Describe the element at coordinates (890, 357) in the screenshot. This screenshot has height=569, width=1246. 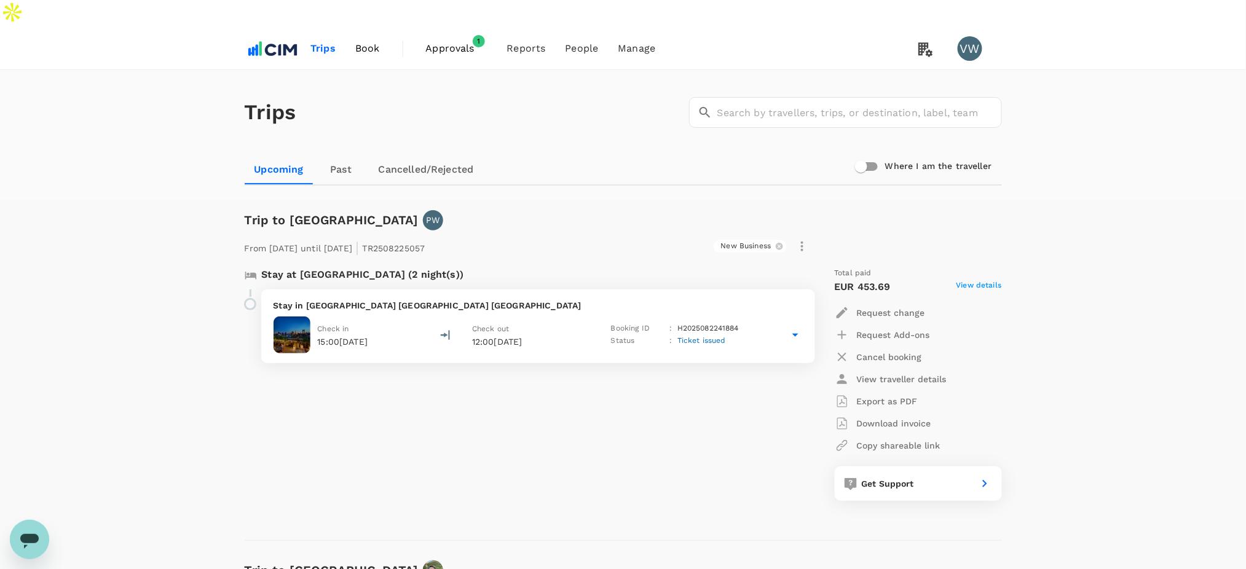
I see `p: Cancel booking` at that location.